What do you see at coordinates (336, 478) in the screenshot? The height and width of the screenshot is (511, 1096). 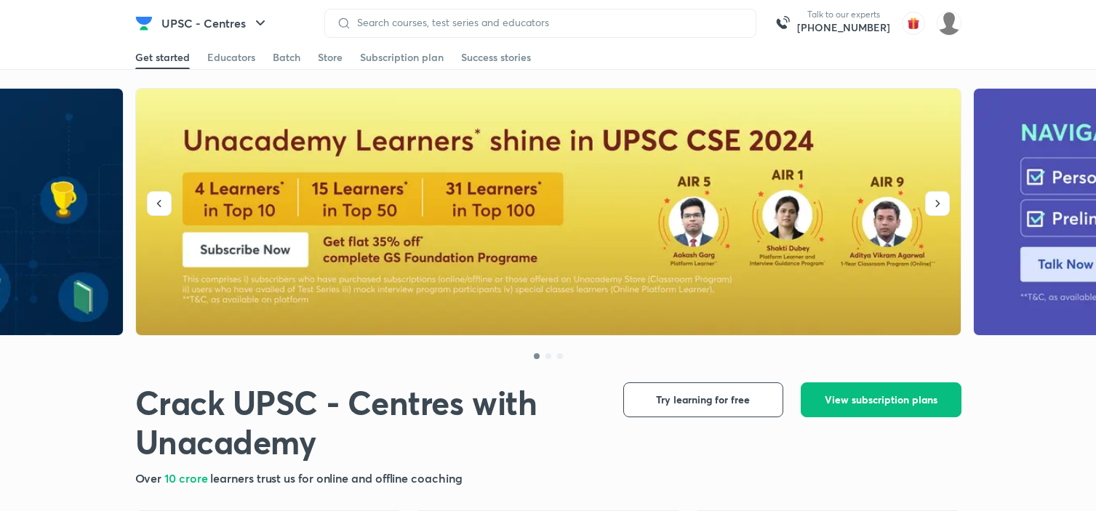 I see `span: learners trust us for online and offline coaching` at bounding box center [336, 478].